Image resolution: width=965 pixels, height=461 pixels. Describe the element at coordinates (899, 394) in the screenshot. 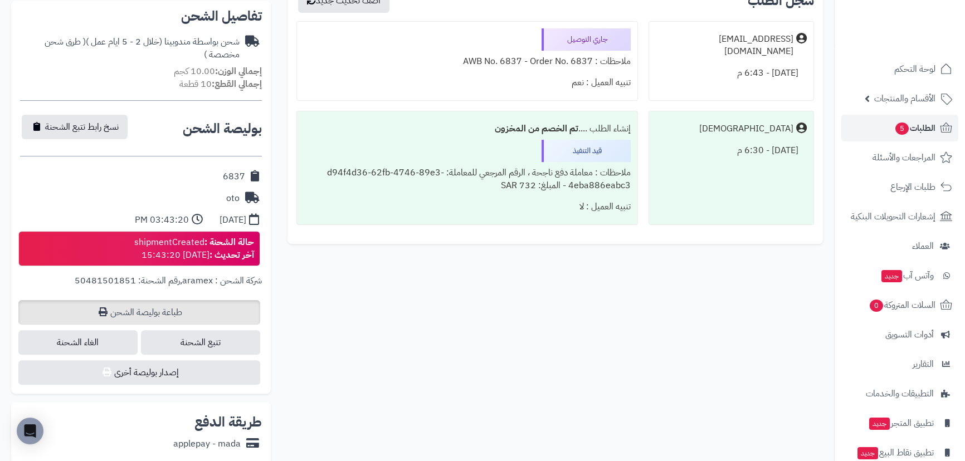

I see `span: التطبيقات والخدمات` at that location.